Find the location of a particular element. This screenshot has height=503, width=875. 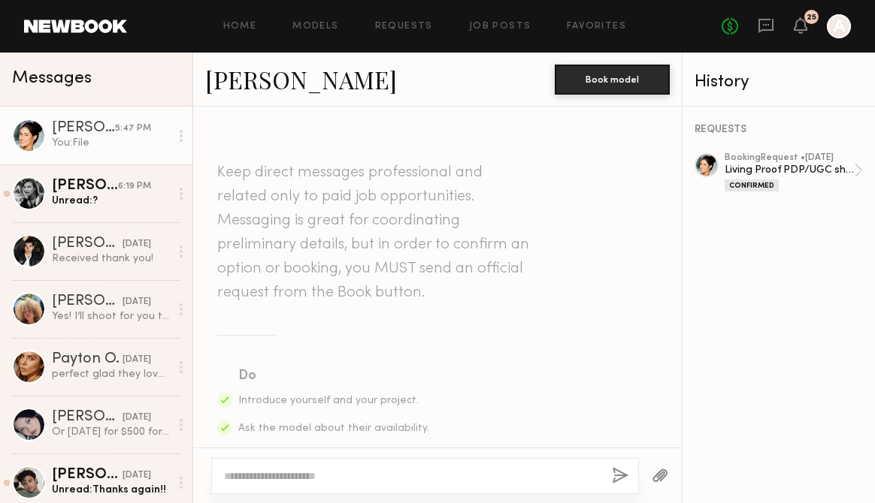

div: Yes! I’ll shoot for you this week is located at coordinates (110, 316).